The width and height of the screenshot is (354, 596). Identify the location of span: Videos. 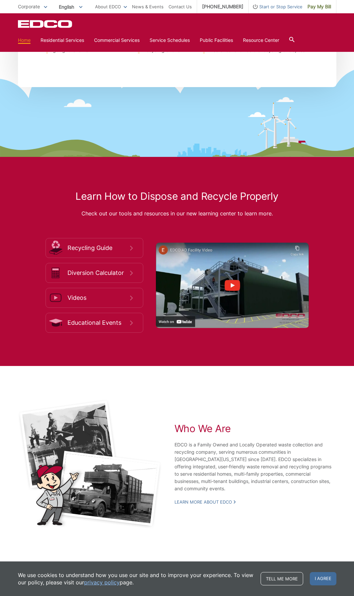
(99, 298).